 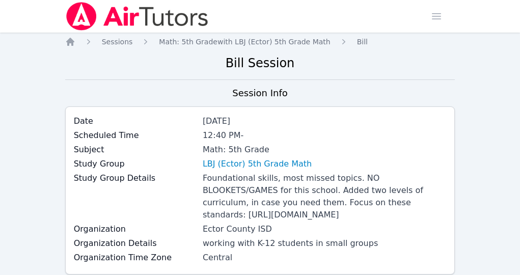 What do you see at coordinates (257, 164) in the screenshot?
I see `a: LBJ (Ector) 5th Grade Math` at bounding box center [257, 164].